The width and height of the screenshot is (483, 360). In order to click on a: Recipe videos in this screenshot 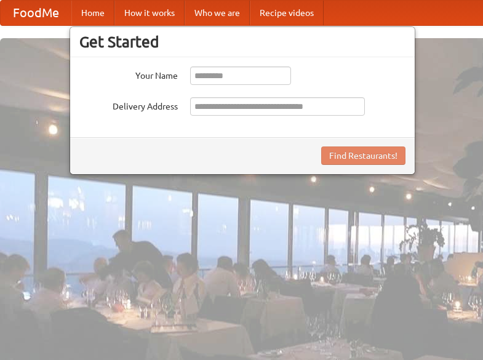, I will do `click(287, 13)`.